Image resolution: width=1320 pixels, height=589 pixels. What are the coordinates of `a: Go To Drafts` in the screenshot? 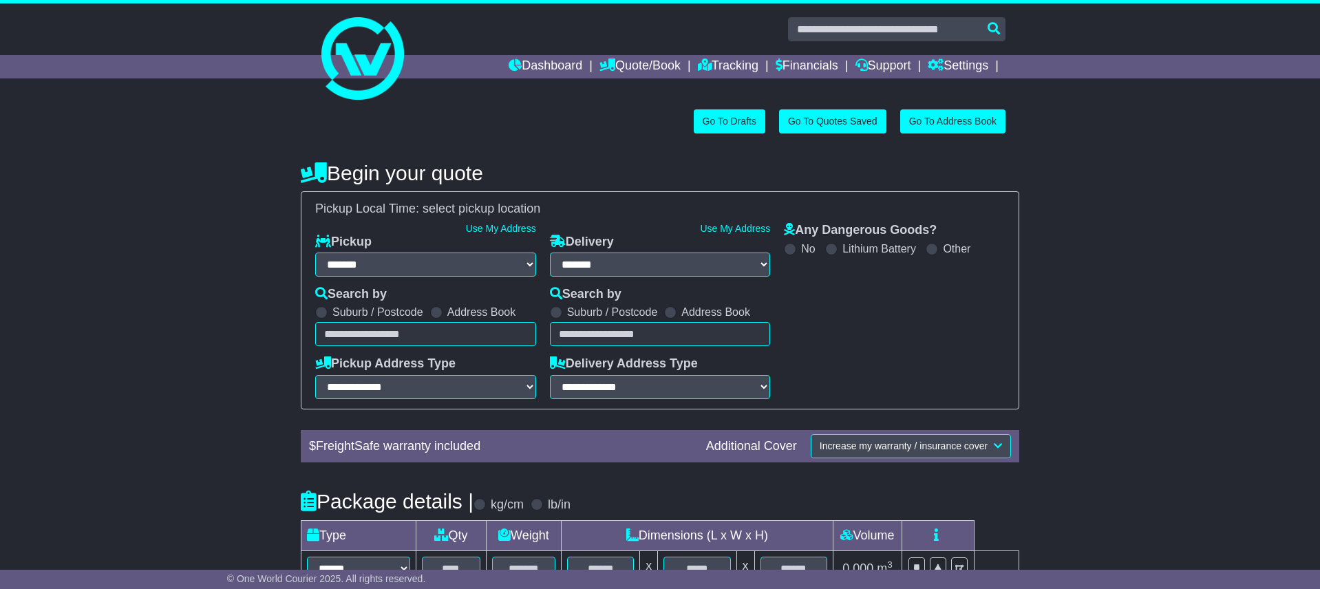 It's located at (730, 121).